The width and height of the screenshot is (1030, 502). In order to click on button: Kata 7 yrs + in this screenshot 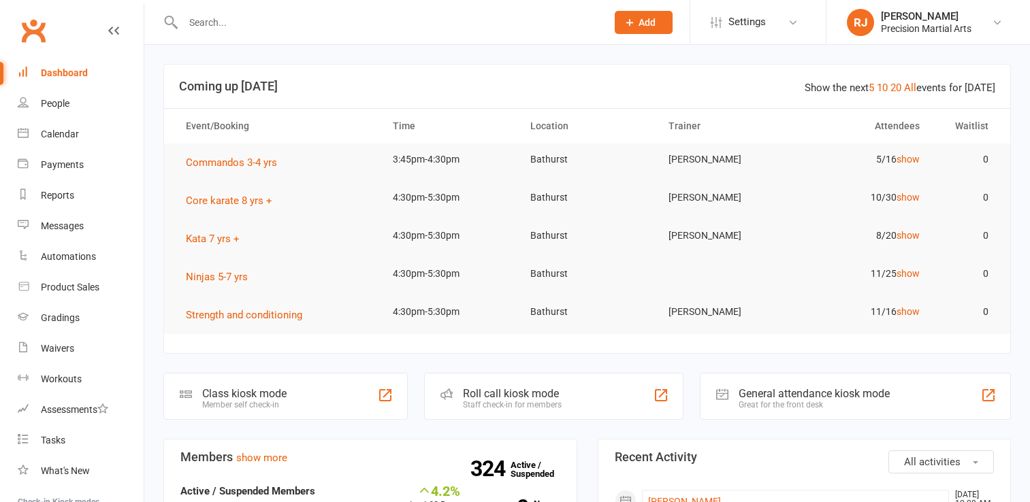, I will do `click(217, 239)`.